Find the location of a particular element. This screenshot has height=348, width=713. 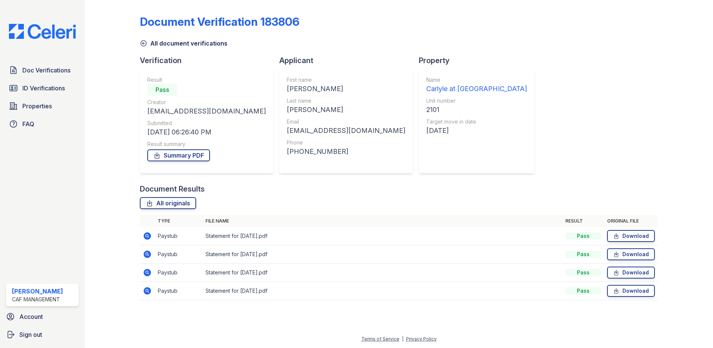

div: Applicant is located at coordinates (349, 60).